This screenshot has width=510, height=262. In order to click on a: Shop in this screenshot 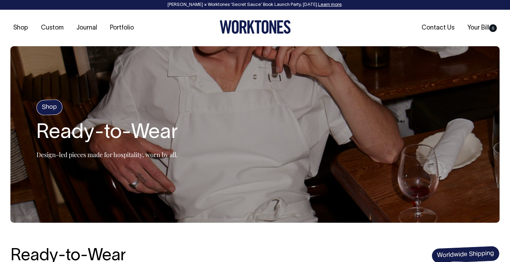, I will do `click(20, 28)`.